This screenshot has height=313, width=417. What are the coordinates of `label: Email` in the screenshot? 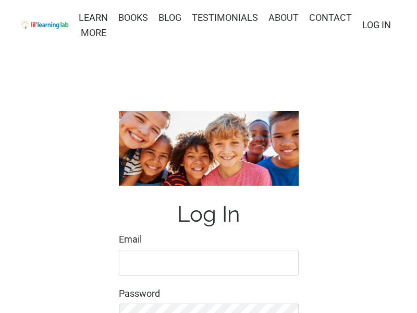 It's located at (208, 239).